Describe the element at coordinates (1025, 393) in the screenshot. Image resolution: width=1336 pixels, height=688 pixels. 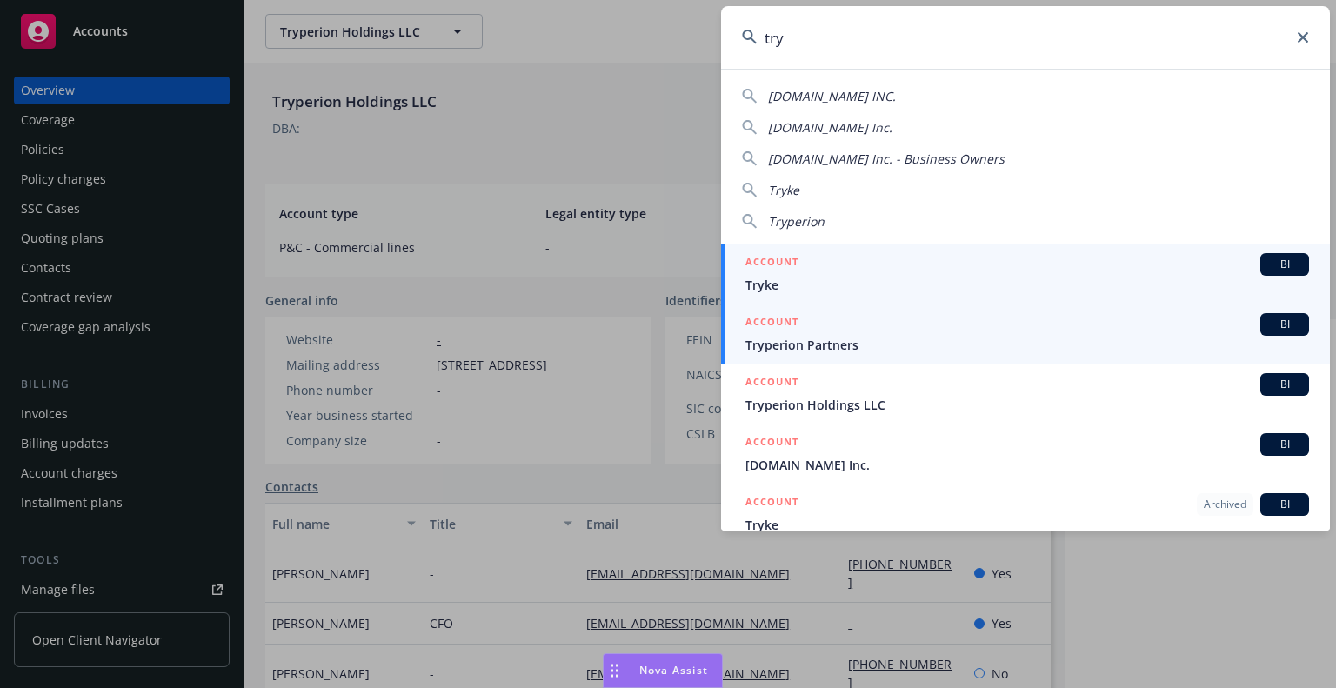
I see `a: ACCOUNTBITryperion Holdings LLC` at that location.